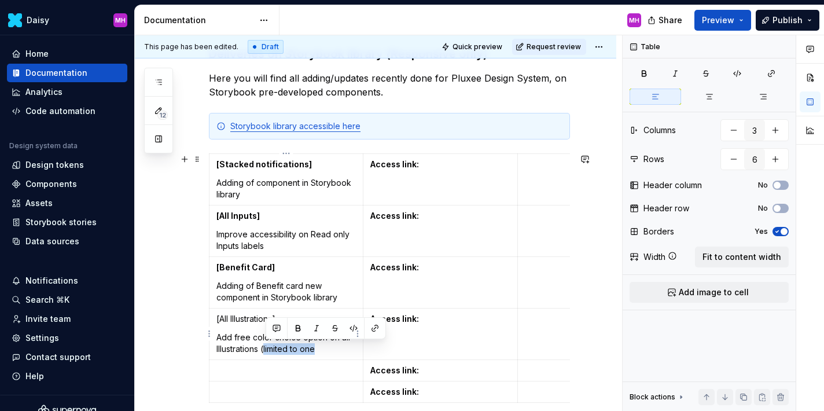 The height and width of the screenshot is (411, 824). Describe the element at coordinates (722, 20) in the screenshot. I see `button: Preview` at that location.